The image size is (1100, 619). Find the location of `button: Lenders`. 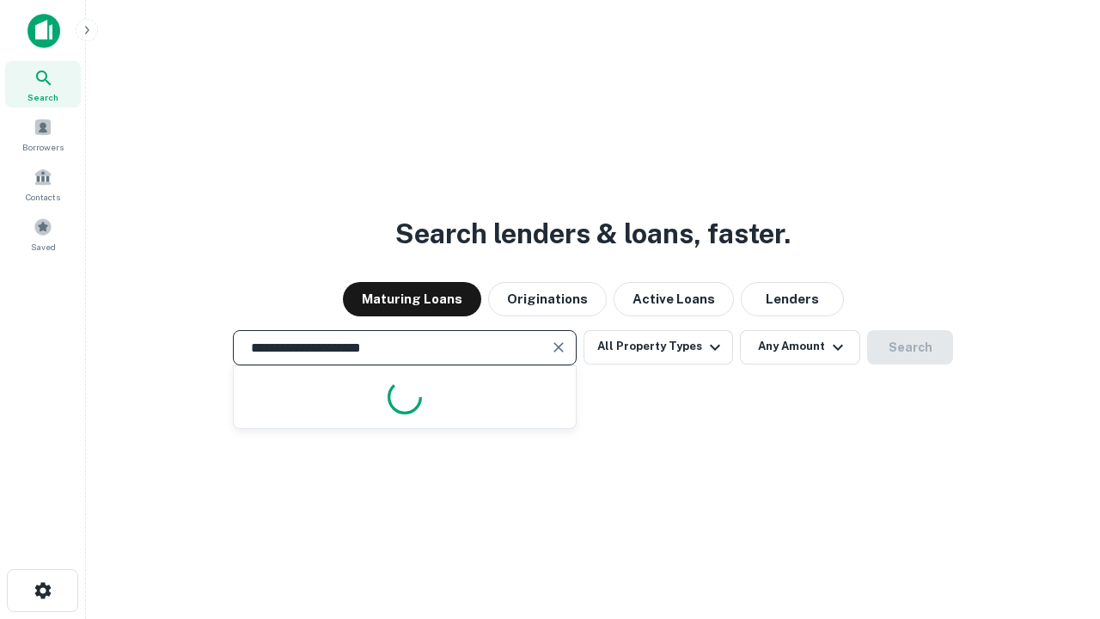

button: Lenders is located at coordinates (792, 299).